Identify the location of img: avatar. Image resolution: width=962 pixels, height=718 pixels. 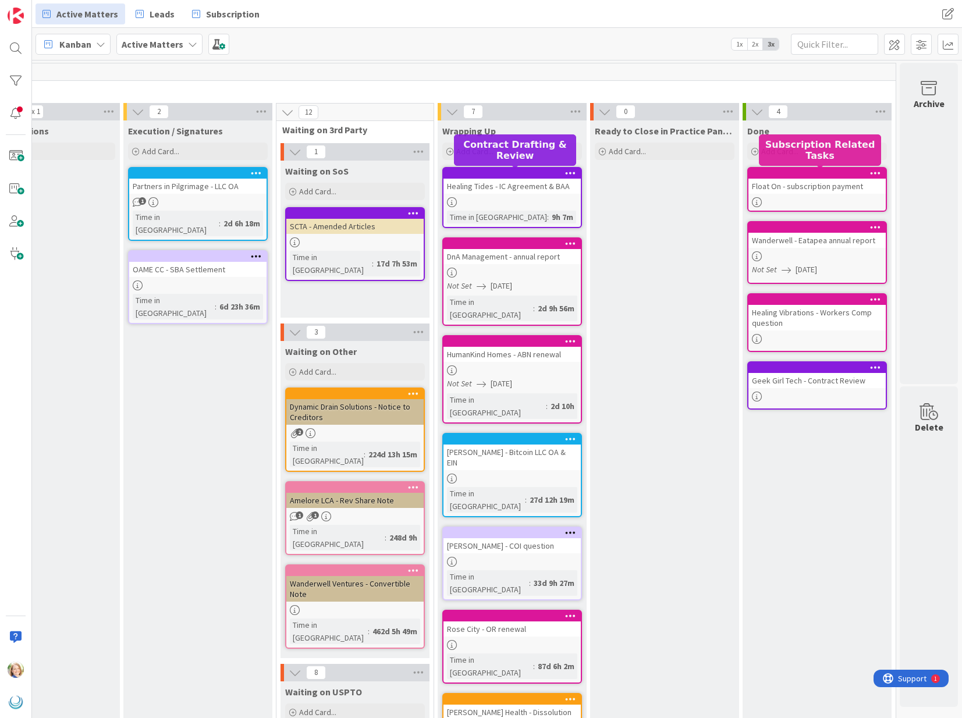
(16, 702).